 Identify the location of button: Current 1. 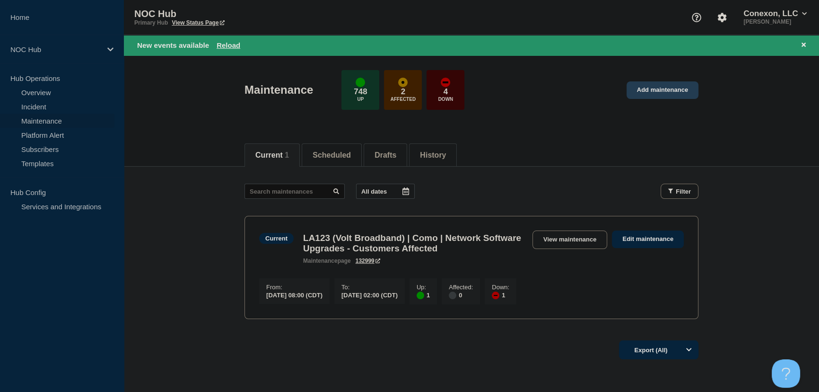
(272, 155).